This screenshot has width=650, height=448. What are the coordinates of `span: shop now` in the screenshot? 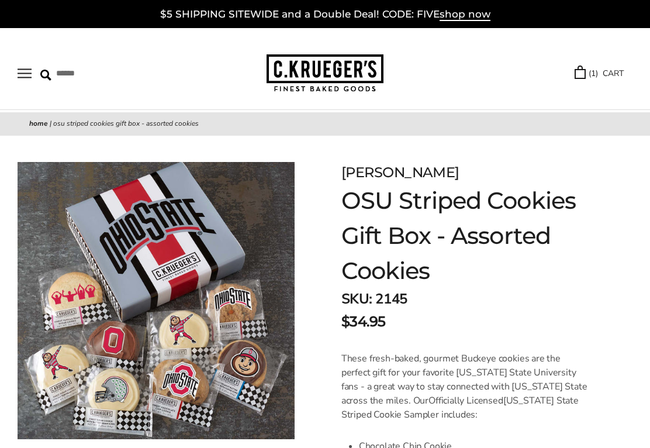 It's located at (465, 15).